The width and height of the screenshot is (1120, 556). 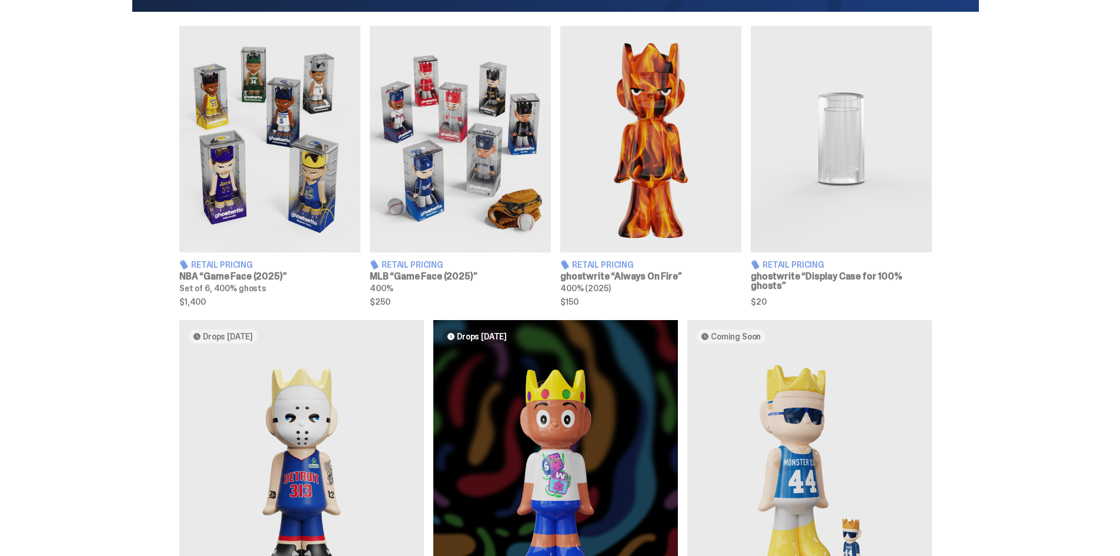 What do you see at coordinates (460, 302) in the screenshot?
I see `span: $250` at bounding box center [460, 302].